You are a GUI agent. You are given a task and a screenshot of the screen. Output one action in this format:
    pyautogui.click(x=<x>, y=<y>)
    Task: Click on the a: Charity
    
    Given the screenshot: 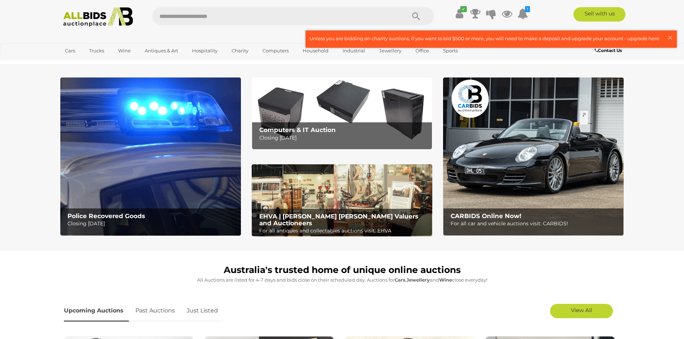 What is the action you would take?
    pyautogui.click(x=240, y=51)
    